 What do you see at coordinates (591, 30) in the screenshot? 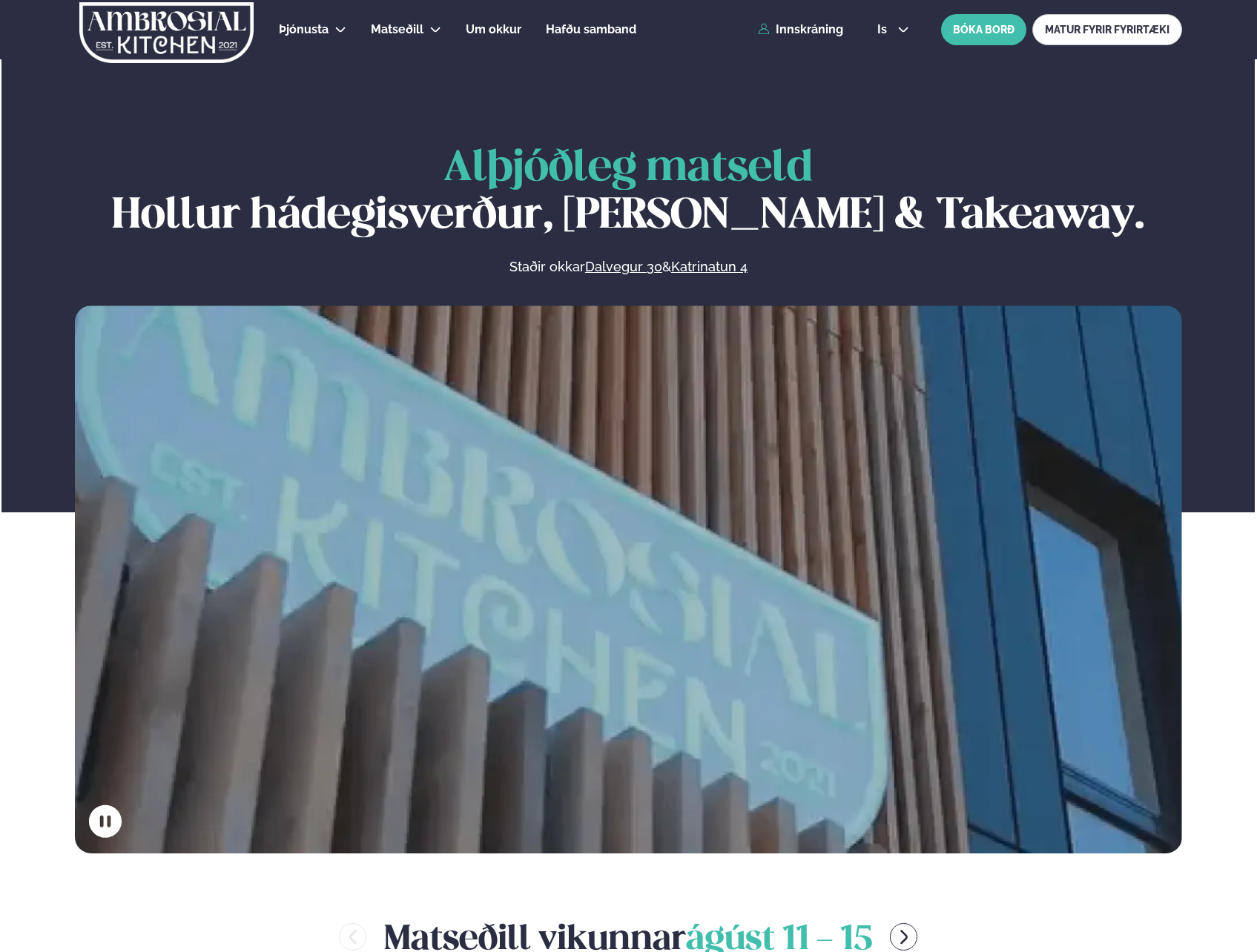
I see `a: Hafðu samband` at bounding box center [591, 30].